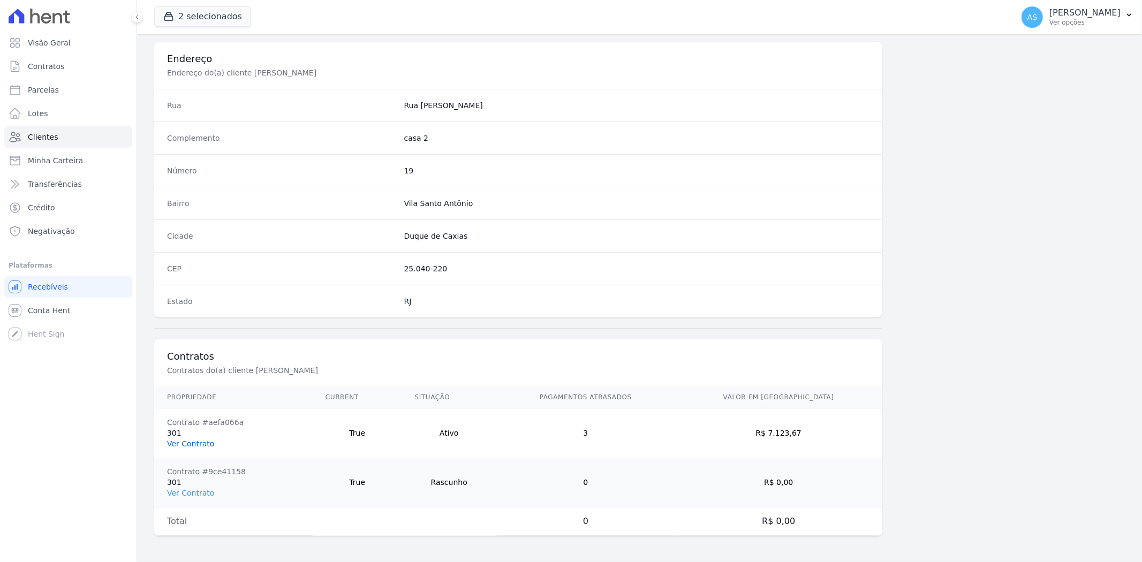  Describe the element at coordinates (518, 357) in the screenshot. I see `h3: Contratos` at that location.